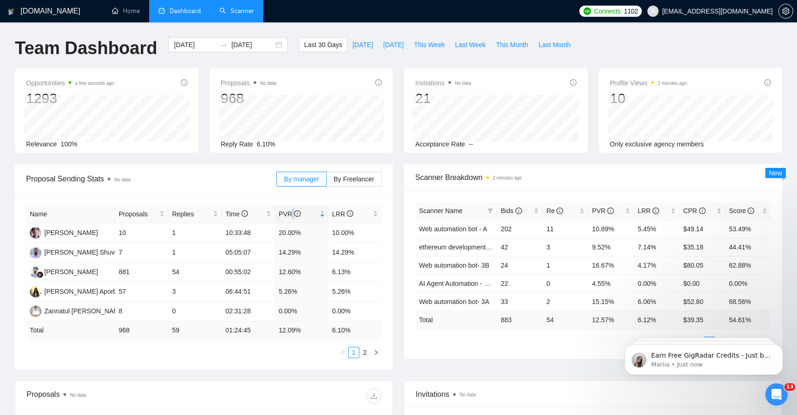 This screenshot has width=797, height=415. What do you see at coordinates (790, 387) in the screenshot?
I see `span: 13` at bounding box center [790, 387].